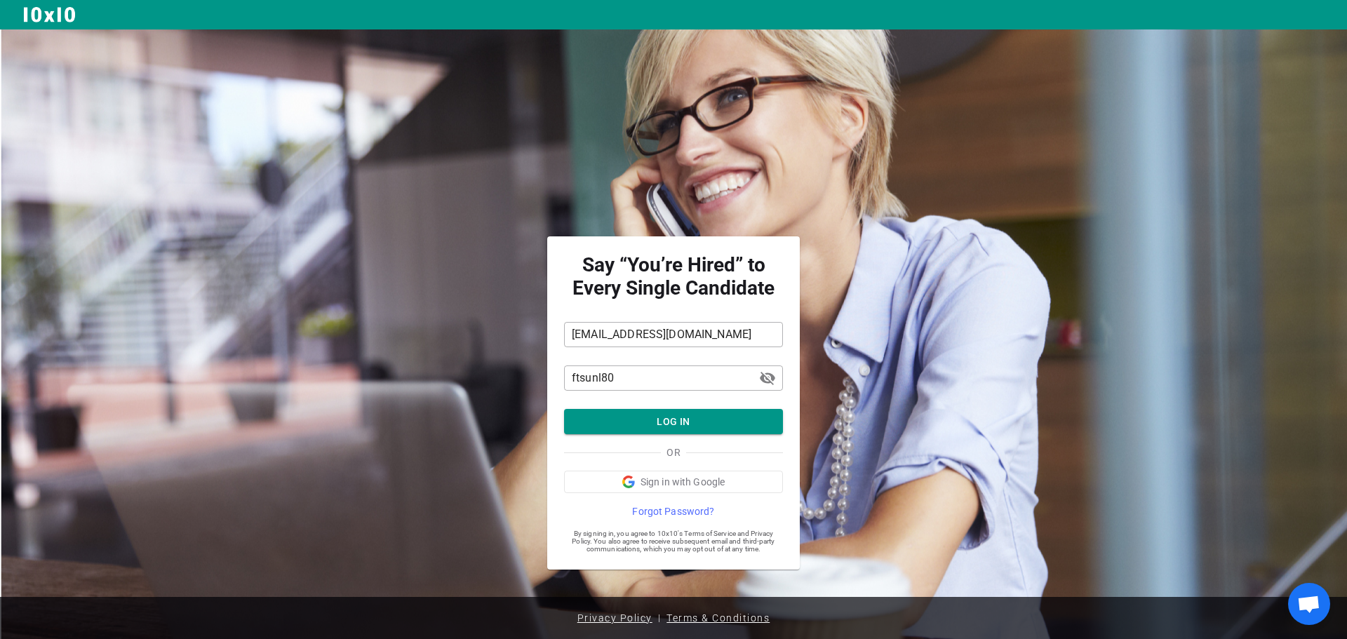 This screenshot has height=639, width=1347. What do you see at coordinates (674, 512) in the screenshot?
I see `a: Forgot Password?` at bounding box center [674, 512].